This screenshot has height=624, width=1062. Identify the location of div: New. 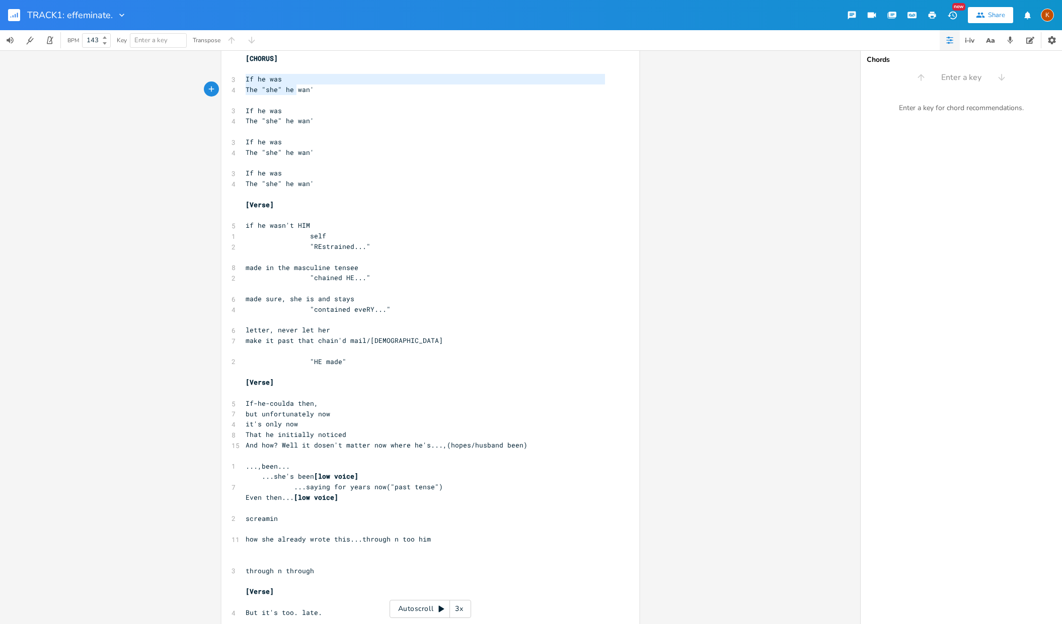
(958, 7).